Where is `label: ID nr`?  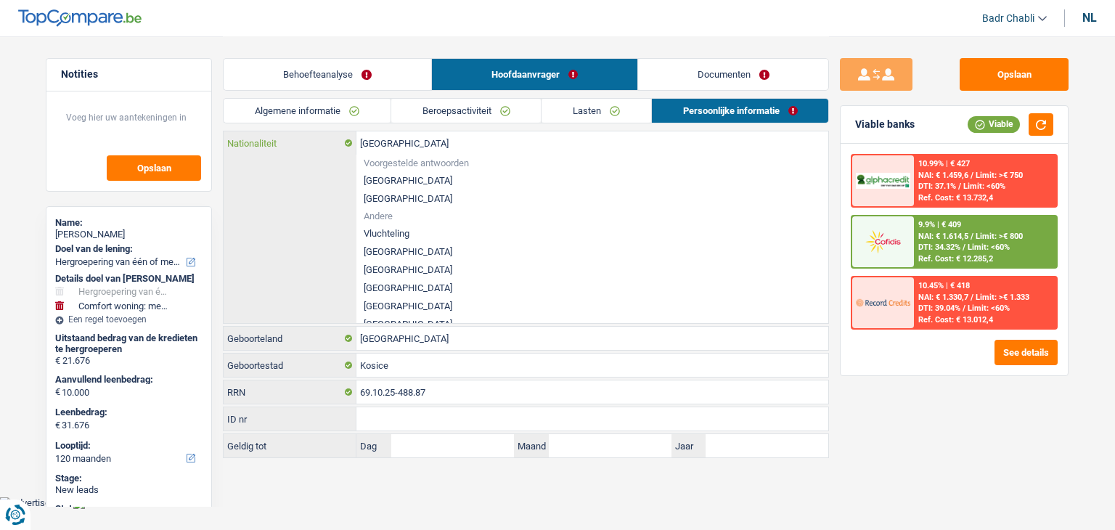 label: ID nr is located at coordinates (290, 419).